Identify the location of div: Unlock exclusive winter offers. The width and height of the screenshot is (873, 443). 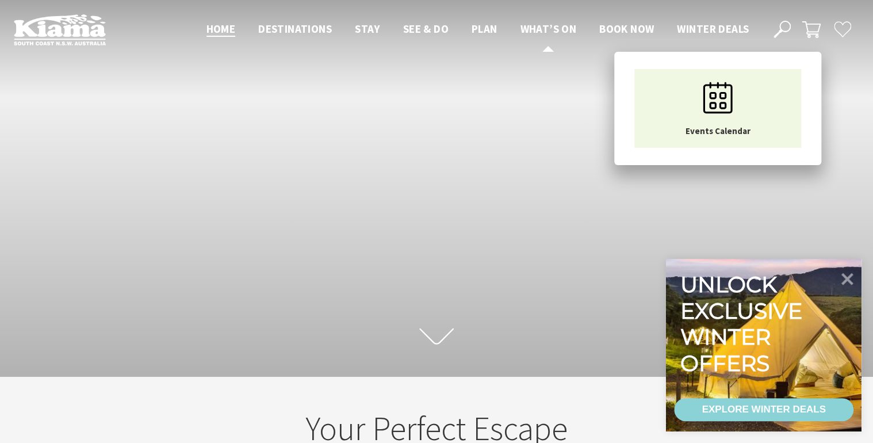
(743, 324).